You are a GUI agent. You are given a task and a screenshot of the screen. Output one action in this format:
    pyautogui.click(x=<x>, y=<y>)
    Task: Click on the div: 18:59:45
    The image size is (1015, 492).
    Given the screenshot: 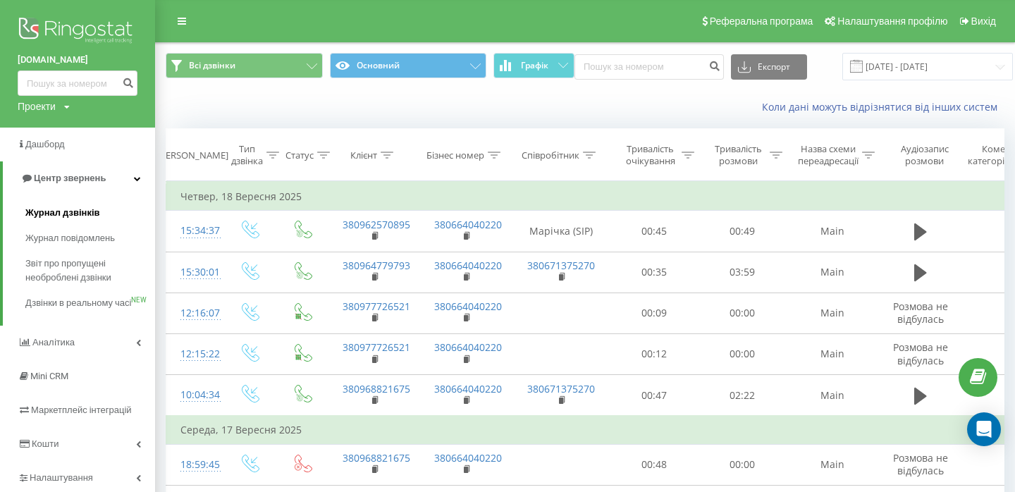 What is the action you would take?
    pyautogui.click(x=195, y=464)
    